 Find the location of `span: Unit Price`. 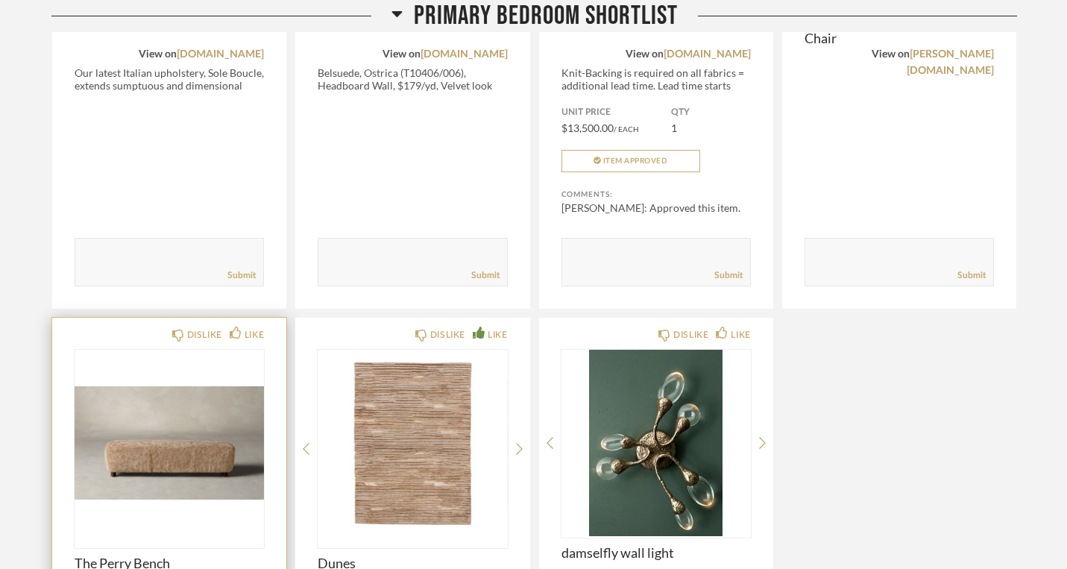

span: Unit Price is located at coordinates (616, 113).